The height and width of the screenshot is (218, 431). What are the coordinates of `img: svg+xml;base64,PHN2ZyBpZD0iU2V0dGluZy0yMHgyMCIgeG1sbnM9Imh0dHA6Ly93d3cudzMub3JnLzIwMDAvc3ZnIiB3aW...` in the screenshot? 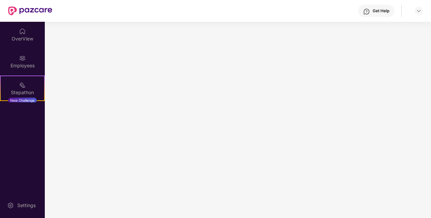 It's located at (11, 205).